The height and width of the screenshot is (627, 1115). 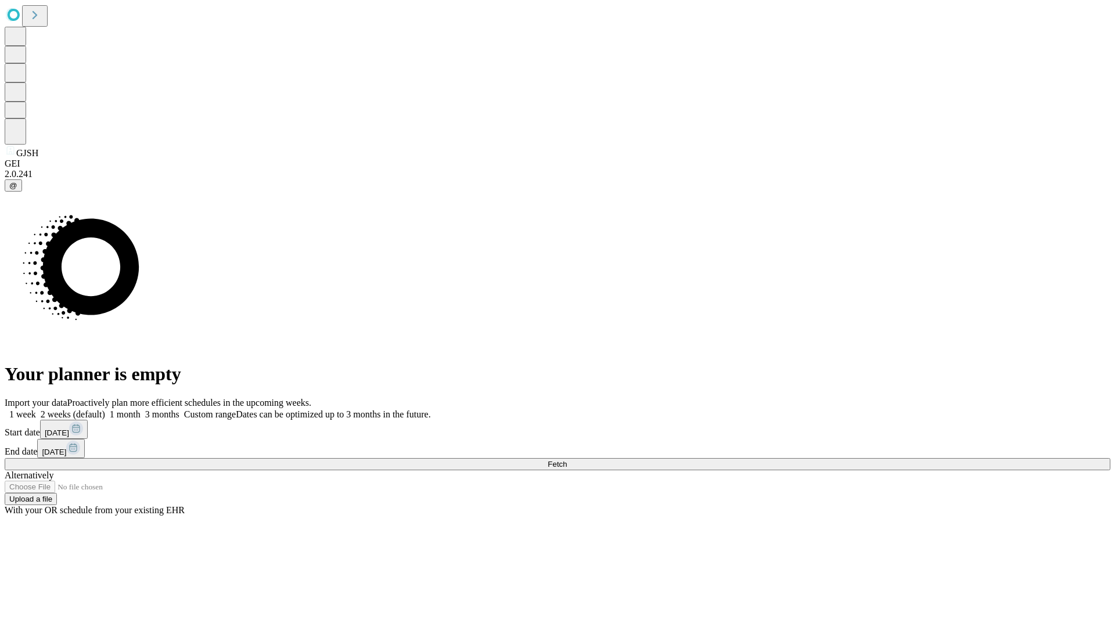 I want to click on button: Upload a file, so click(x=31, y=499).